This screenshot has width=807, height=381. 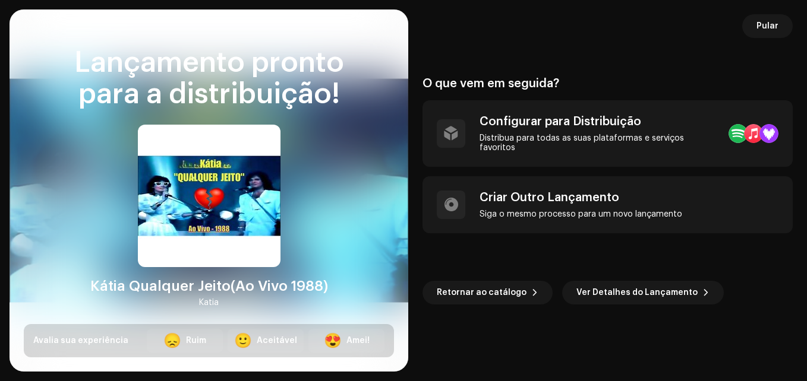 I want to click on span: Retornar ao catálogo, so click(x=481, y=293).